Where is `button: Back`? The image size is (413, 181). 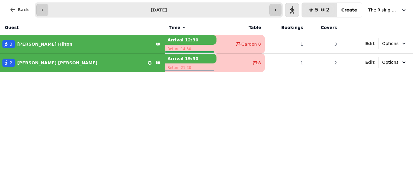
button: Back is located at coordinates (19, 10).